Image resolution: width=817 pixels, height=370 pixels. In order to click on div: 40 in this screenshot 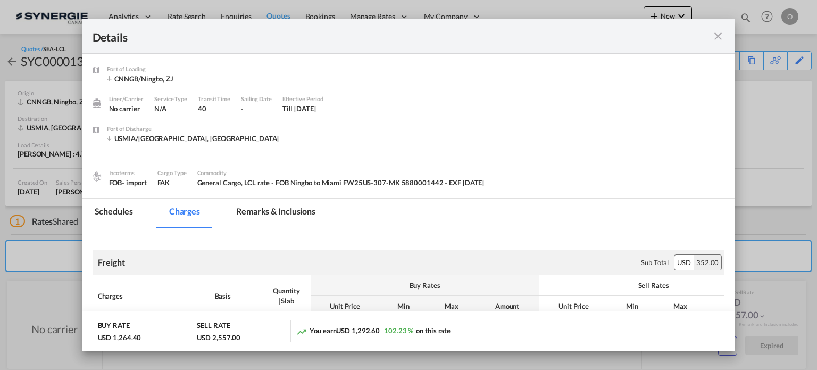, I will do `click(214, 109)`.